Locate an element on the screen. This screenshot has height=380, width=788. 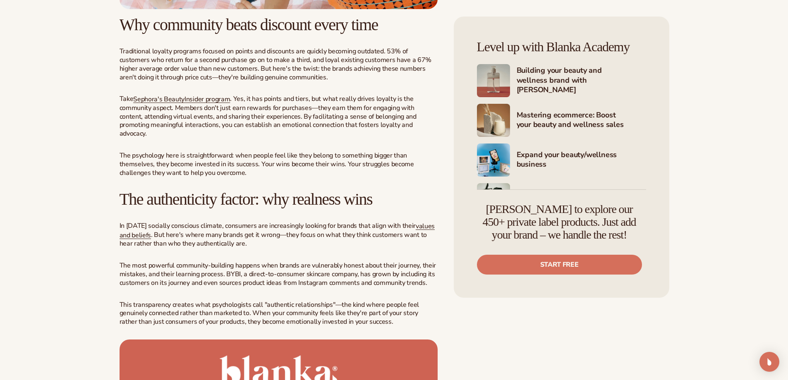
img: Shopify Image 8 is located at coordinates (494, 200).